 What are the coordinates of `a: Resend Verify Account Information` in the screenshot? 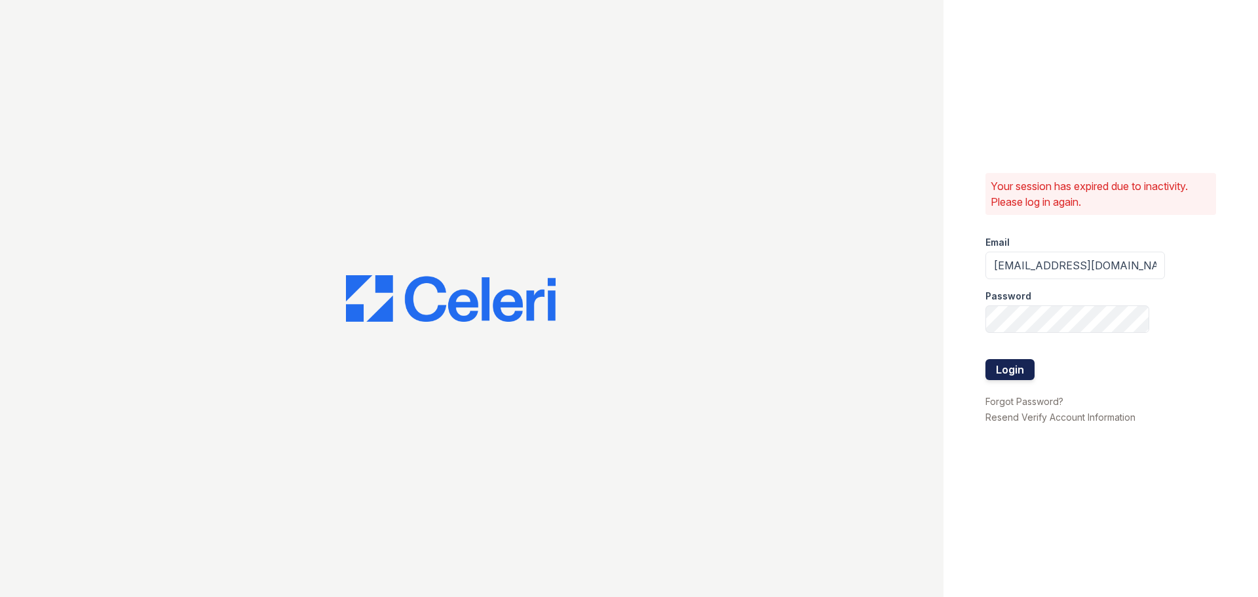 It's located at (1060, 417).